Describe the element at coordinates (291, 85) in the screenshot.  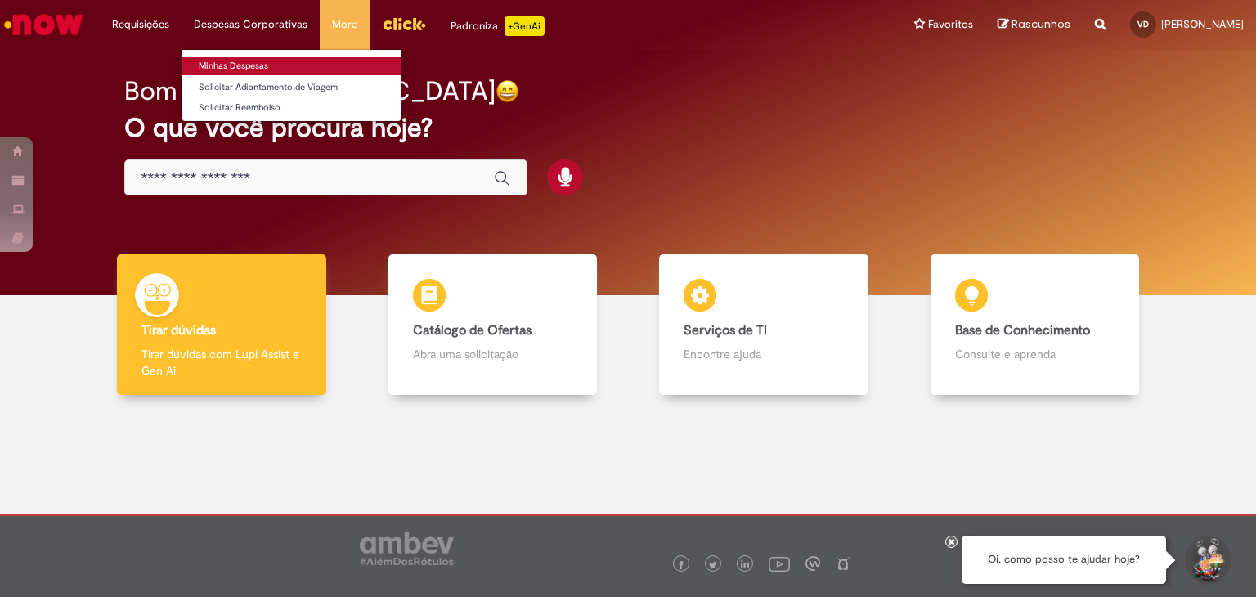
I see `ul: Despesas Corporativas` at that location.